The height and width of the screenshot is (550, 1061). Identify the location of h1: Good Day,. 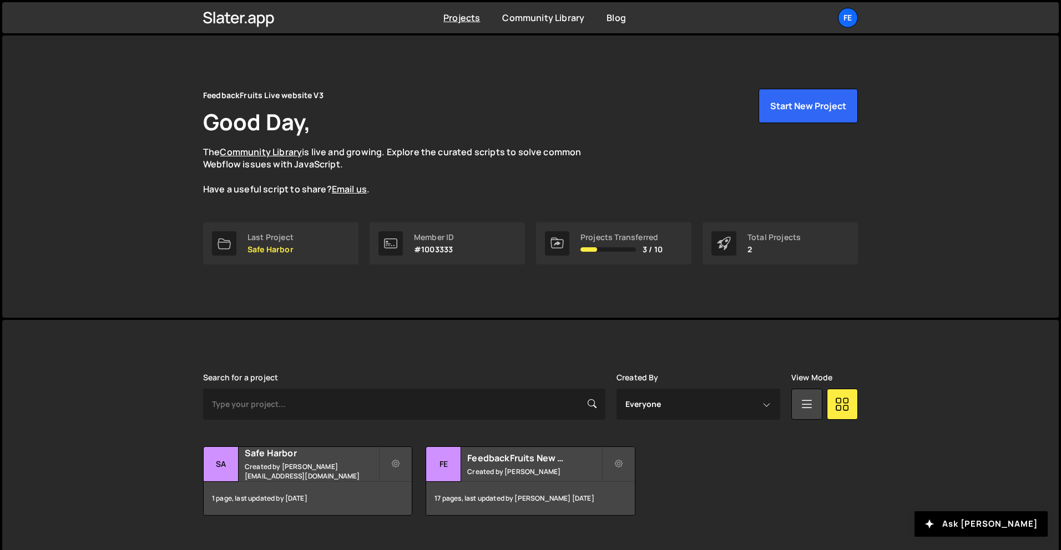
(257, 122).